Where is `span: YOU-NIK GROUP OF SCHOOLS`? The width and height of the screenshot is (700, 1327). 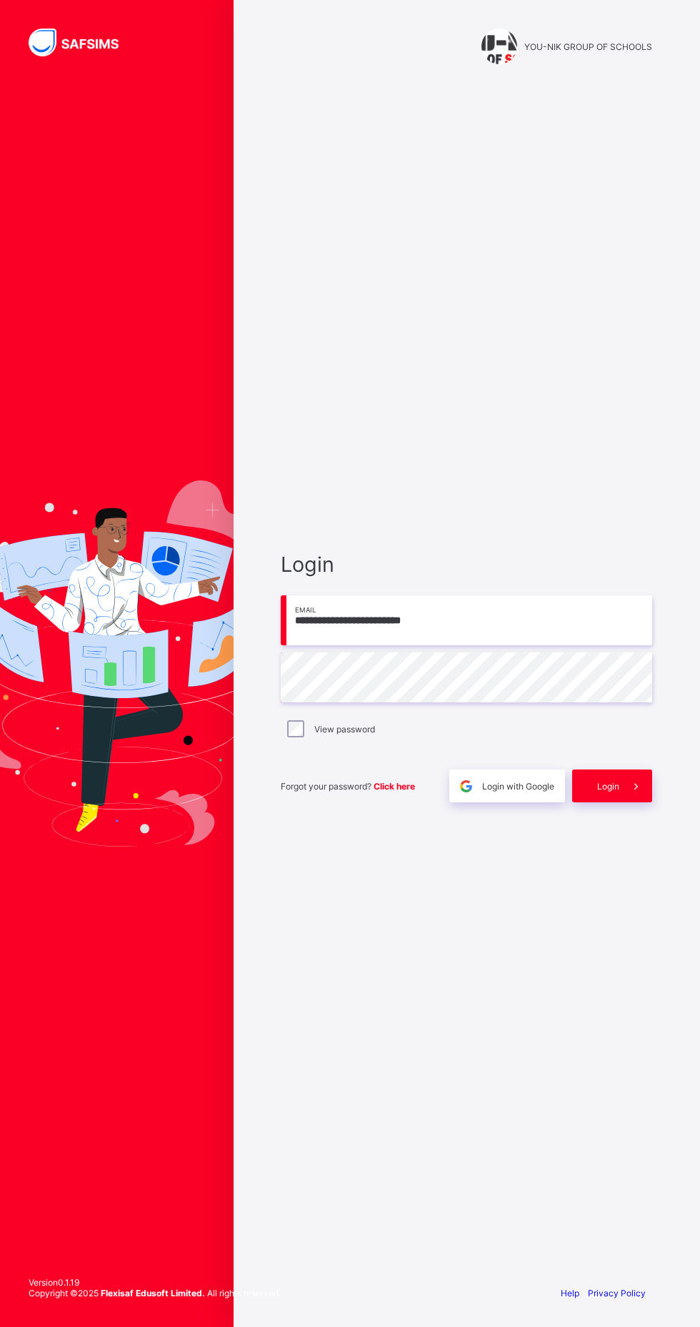 span: YOU-NIK GROUP OF SCHOOLS is located at coordinates (588, 46).